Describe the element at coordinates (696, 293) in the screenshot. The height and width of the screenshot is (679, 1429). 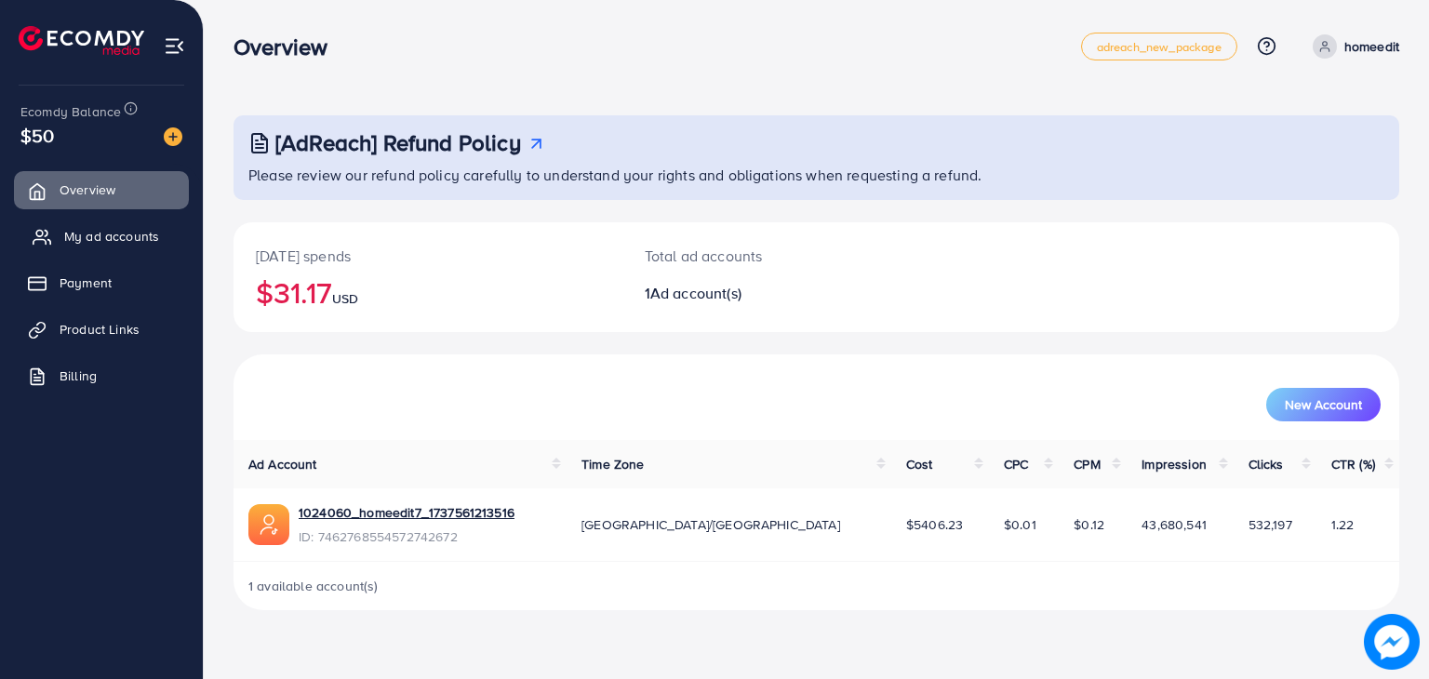
I see `span: Ad account(s)` at that location.